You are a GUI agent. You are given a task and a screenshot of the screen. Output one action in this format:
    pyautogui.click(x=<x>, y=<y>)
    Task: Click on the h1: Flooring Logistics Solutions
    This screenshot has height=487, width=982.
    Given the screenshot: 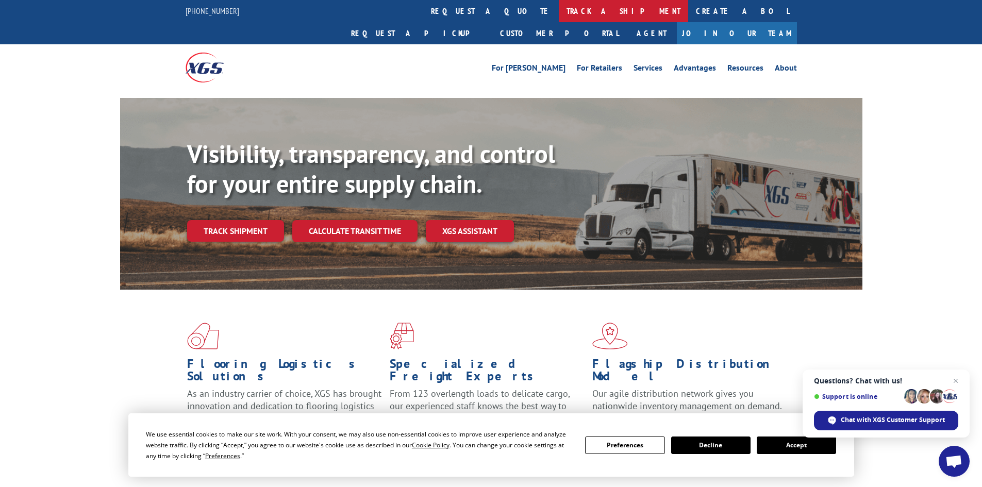 What is the action you would take?
    pyautogui.click(x=285, y=373)
    